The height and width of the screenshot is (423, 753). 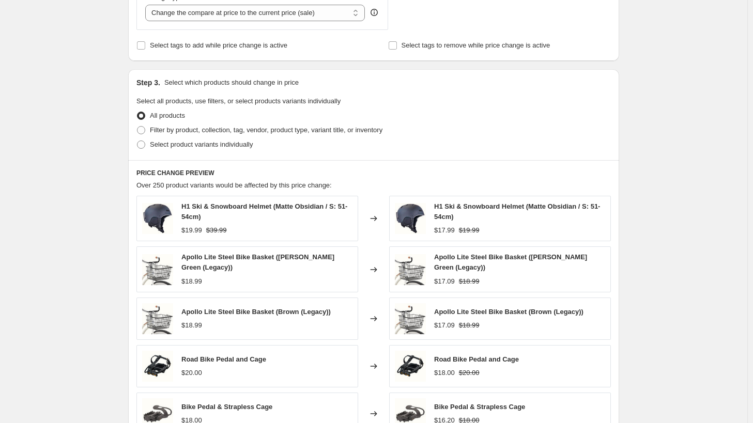 What do you see at coordinates (444, 230) in the screenshot?
I see `div: $17.99` at bounding box center [444, 230].